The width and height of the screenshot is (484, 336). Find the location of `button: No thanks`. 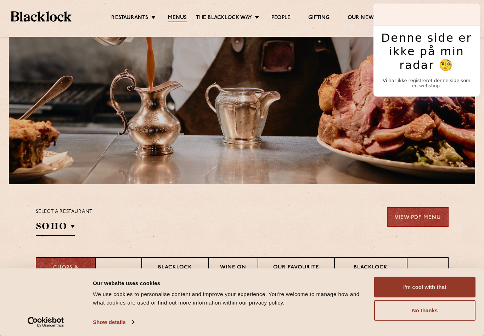

button: No thanks is located at coordinates (424, 311).